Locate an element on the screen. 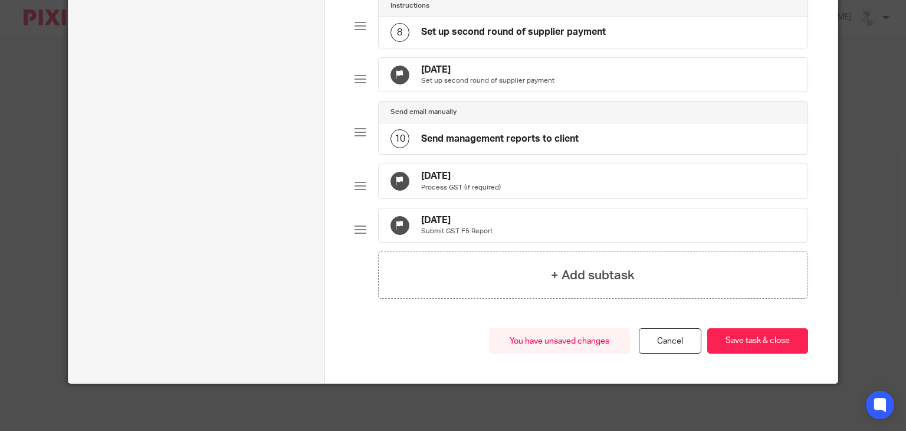  h4: Send management reports to client is located at coordinates (500, 139).